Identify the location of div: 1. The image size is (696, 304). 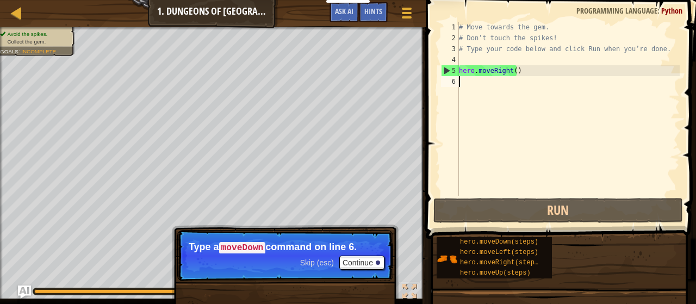
(449, 27).